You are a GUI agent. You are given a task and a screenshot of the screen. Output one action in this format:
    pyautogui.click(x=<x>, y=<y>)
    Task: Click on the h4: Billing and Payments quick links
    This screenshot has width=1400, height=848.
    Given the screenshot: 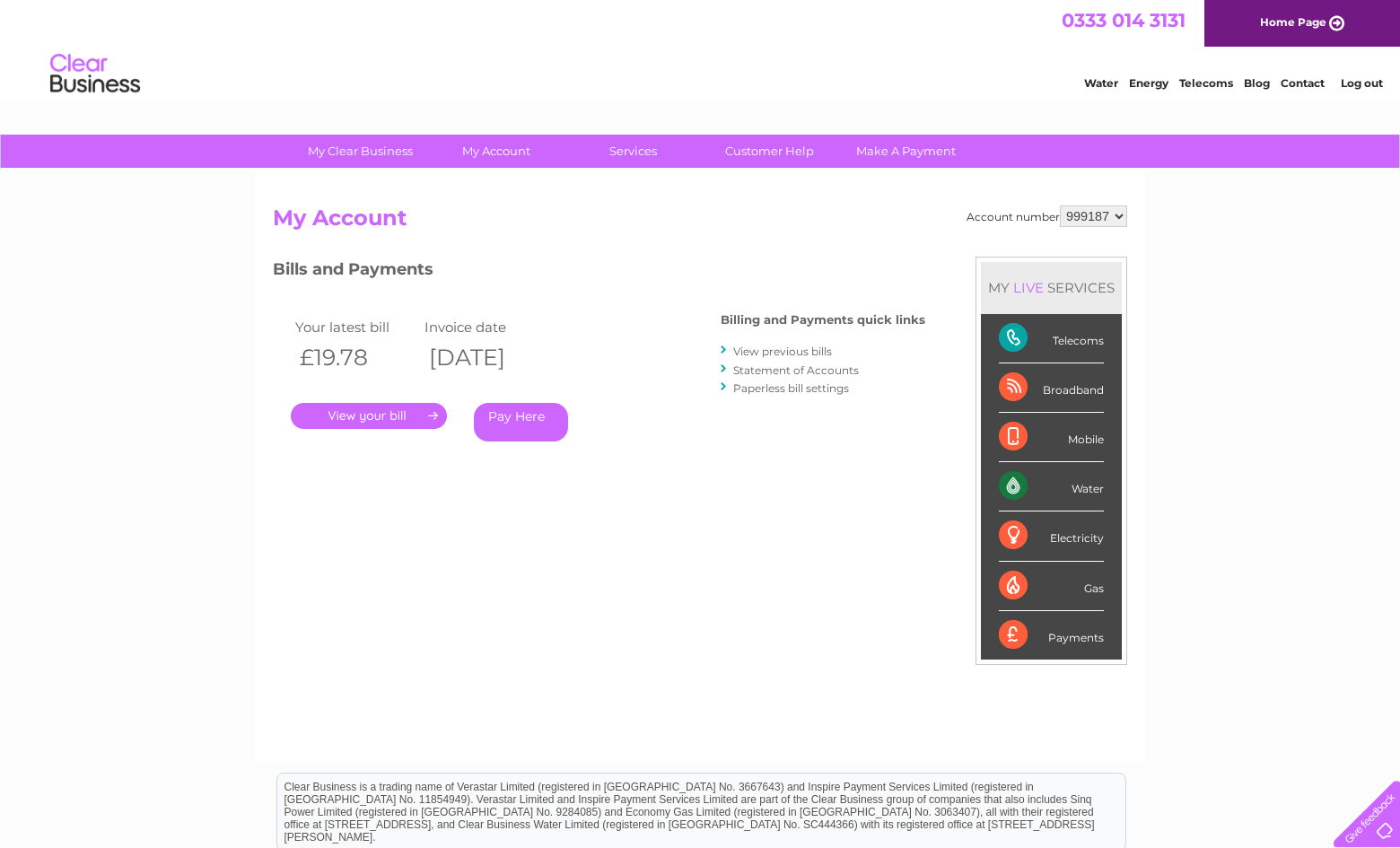 What is the action you would take?
    pyautogui.click(x=823, y=319)
    